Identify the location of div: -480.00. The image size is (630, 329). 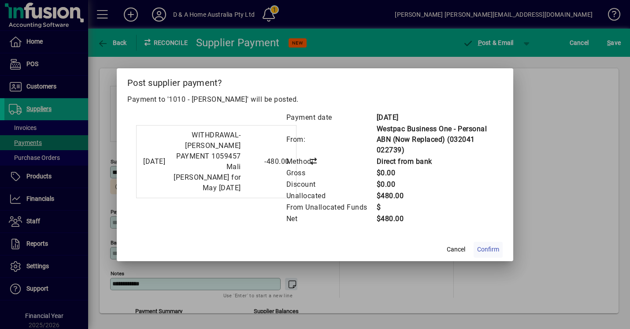
(268, 162).